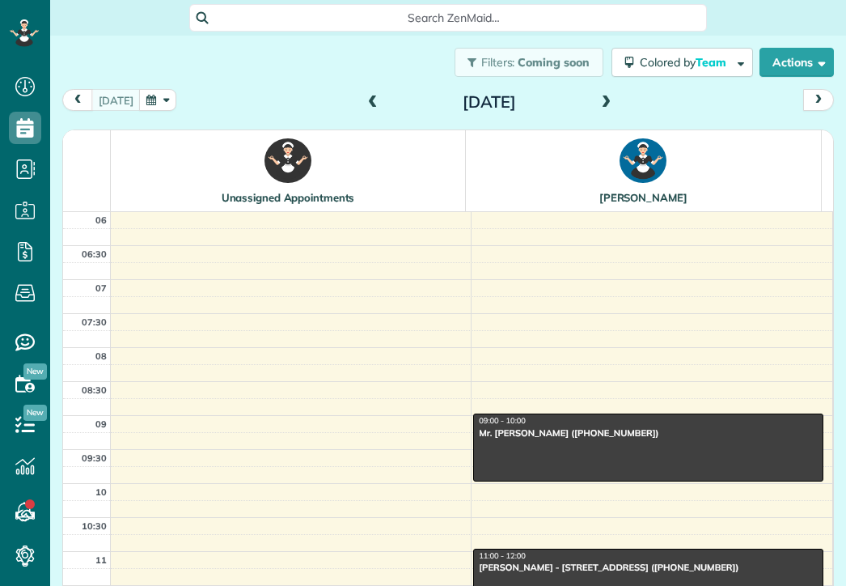  I want to click on span: 09:00 - 10:00, so click(502, 421).